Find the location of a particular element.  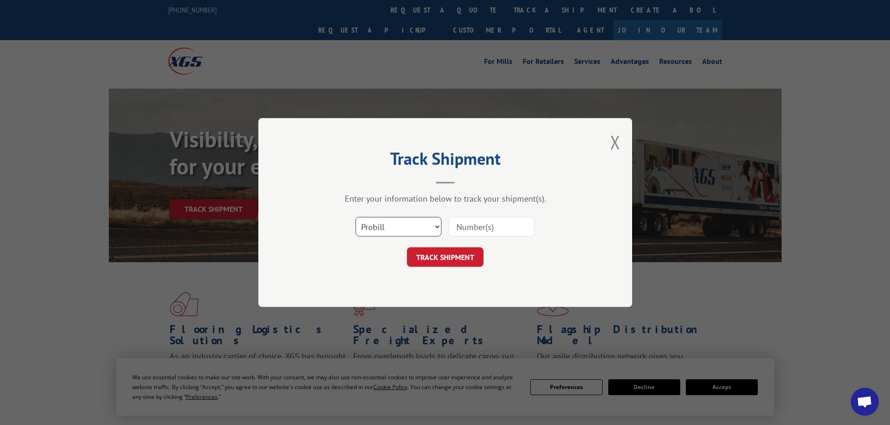

h2: Track Shipment is located at coordinates (445, 161).